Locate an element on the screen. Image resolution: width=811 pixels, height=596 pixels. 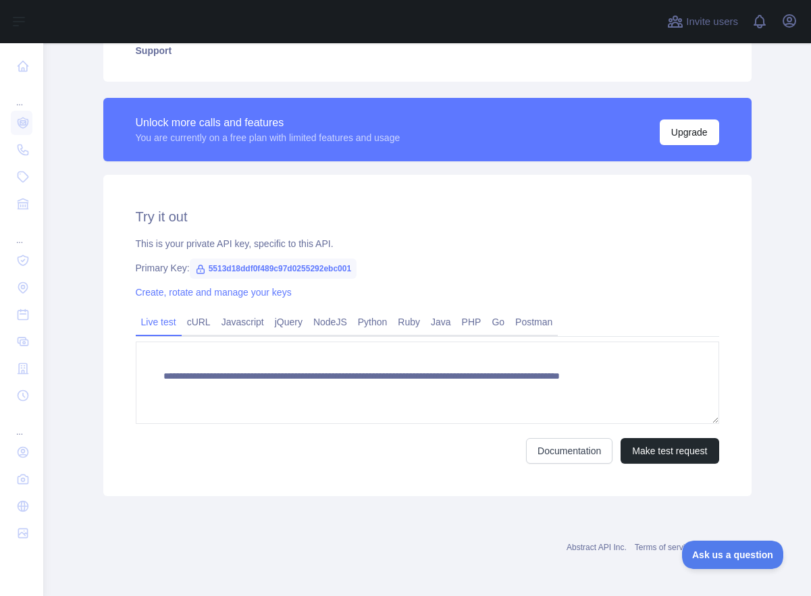
a: Live test is located at coordinates (159, 322).